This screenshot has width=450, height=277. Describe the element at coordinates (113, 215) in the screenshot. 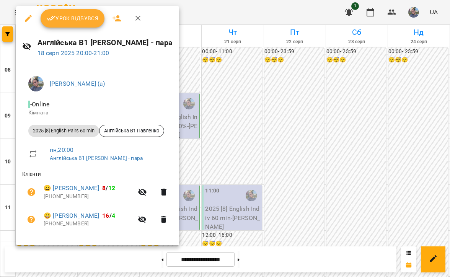

I see `span: 4` at that location.